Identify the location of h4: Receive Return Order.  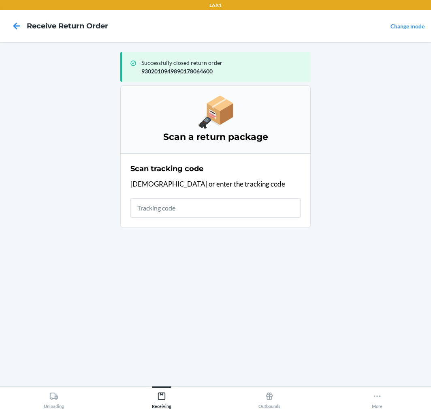
(67, 26).